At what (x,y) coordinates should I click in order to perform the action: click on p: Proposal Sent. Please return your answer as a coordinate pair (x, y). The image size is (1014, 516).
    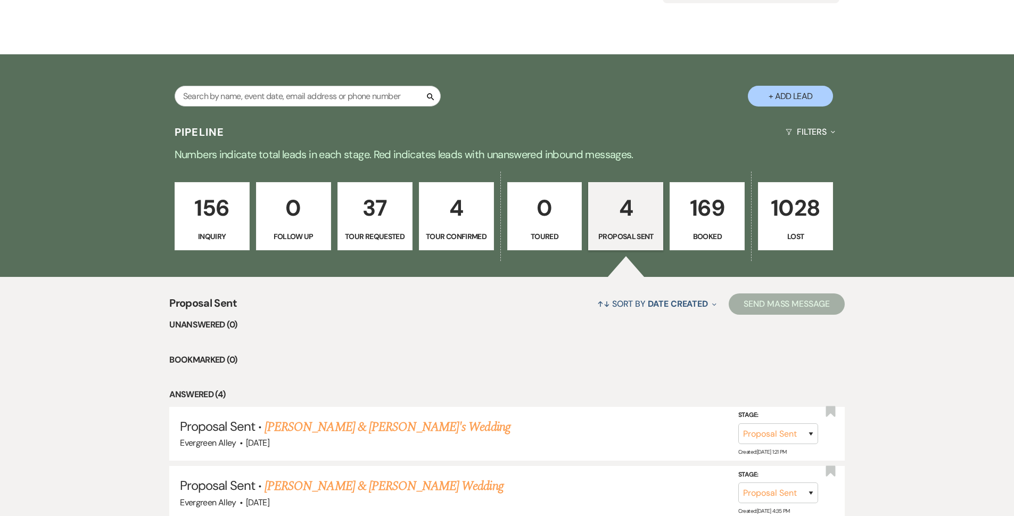
    Looking at the image, I should click on (625, 236).